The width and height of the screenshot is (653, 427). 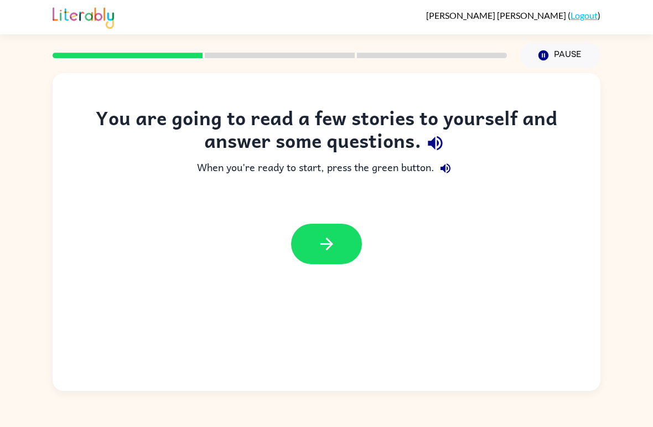 I want to click on img: Literably, so click(x=83, y=17).